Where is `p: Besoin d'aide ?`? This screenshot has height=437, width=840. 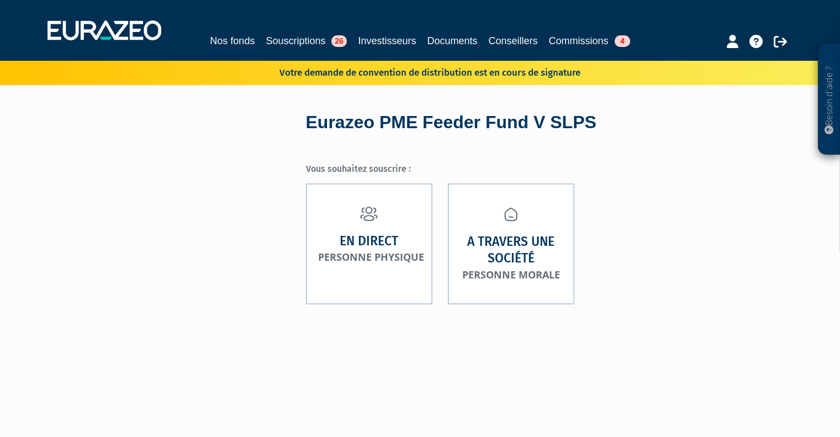
p: Besoin d'aide ? is located at coordinates (829, 100).